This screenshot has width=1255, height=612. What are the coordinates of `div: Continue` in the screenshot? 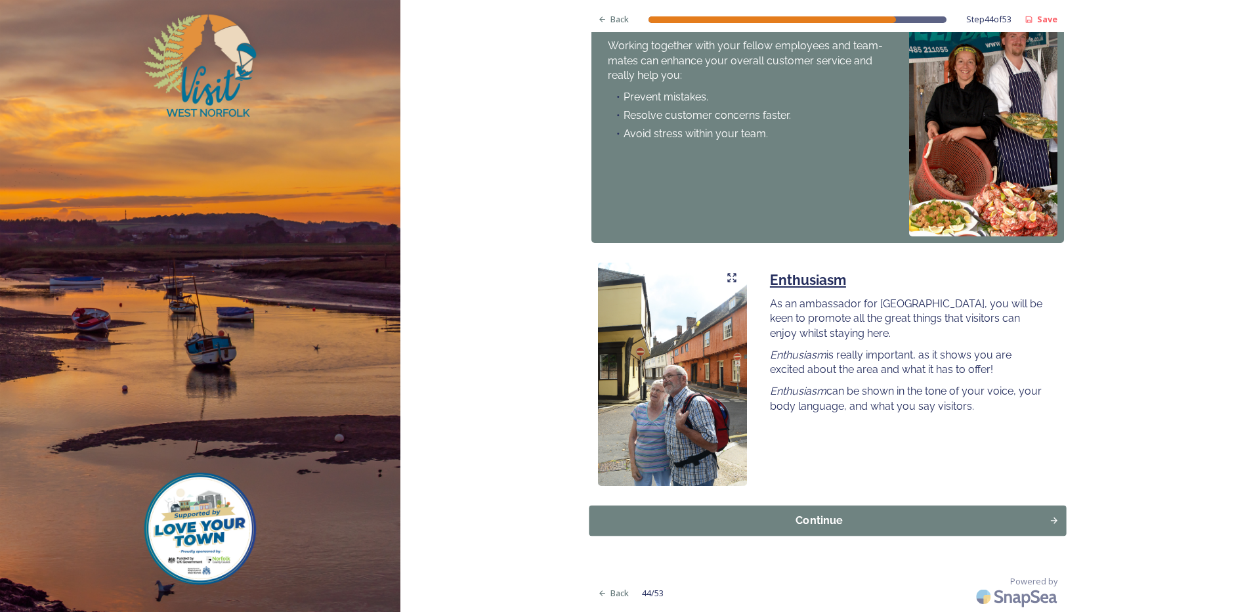 It's located at (819, 520).